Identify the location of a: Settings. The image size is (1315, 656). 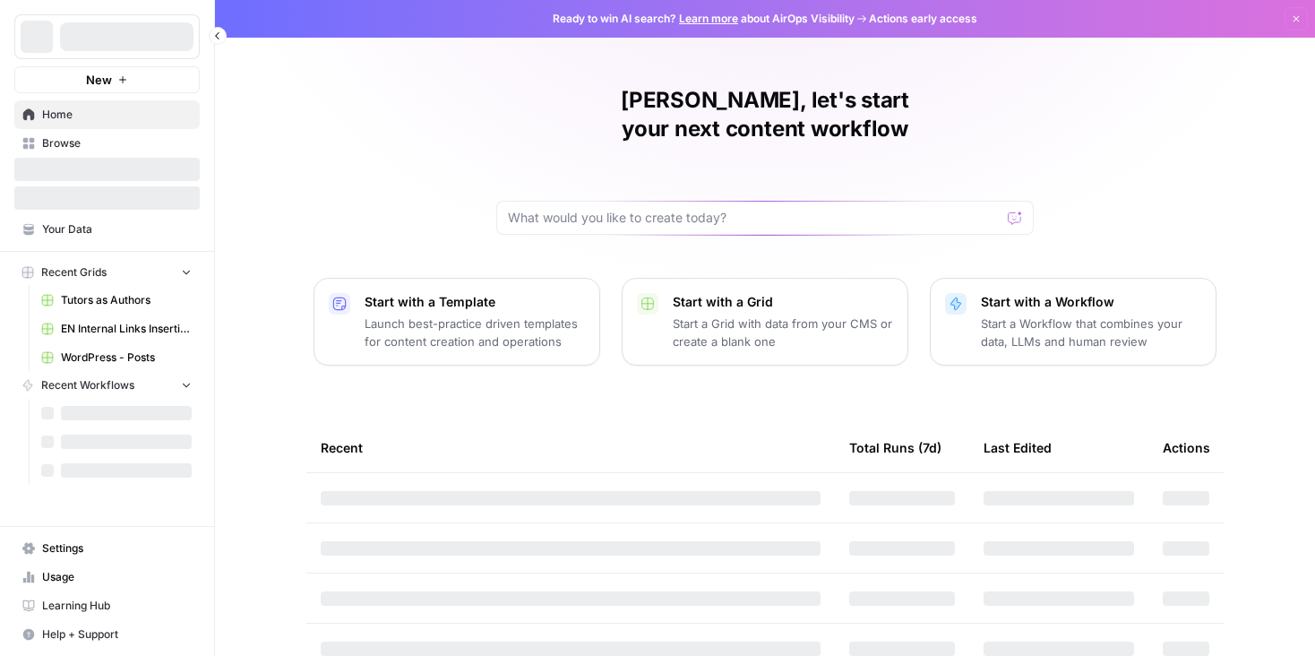
(107, 548).